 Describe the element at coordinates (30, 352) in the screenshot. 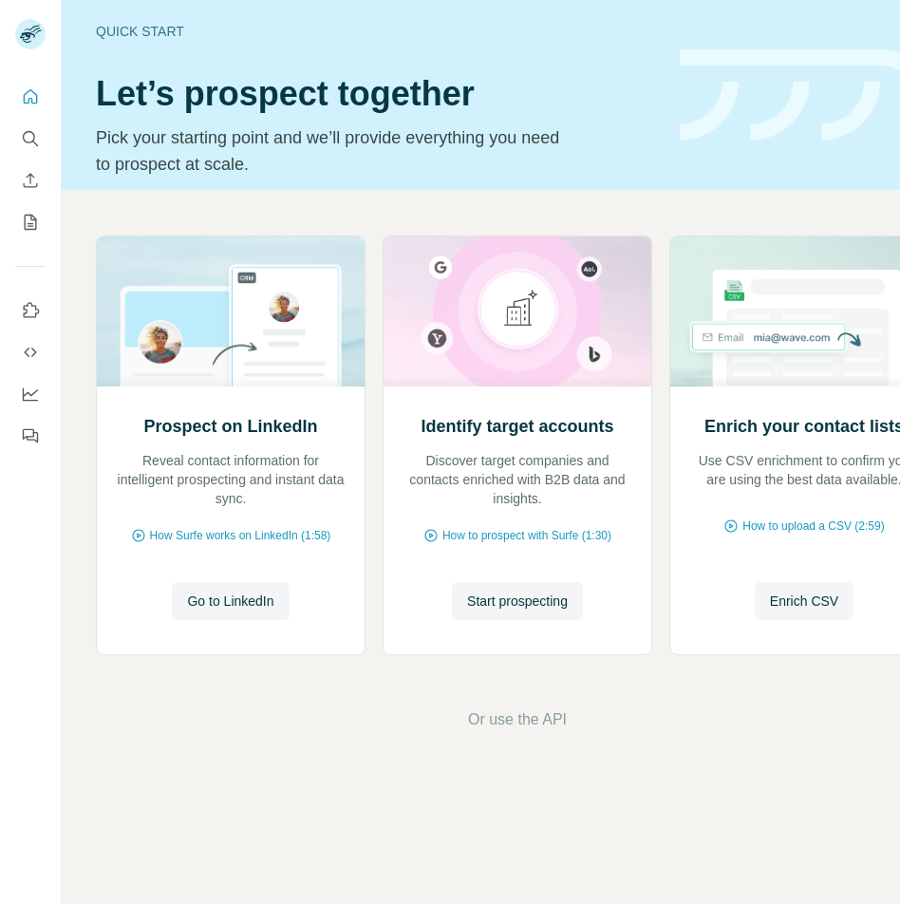

I see `button: Use Surfe API` at that location.